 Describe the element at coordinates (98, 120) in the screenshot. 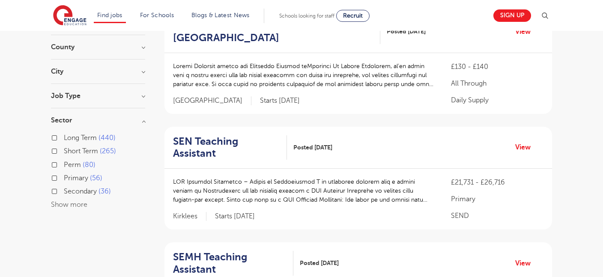

I see `h3: Sector` at that location.